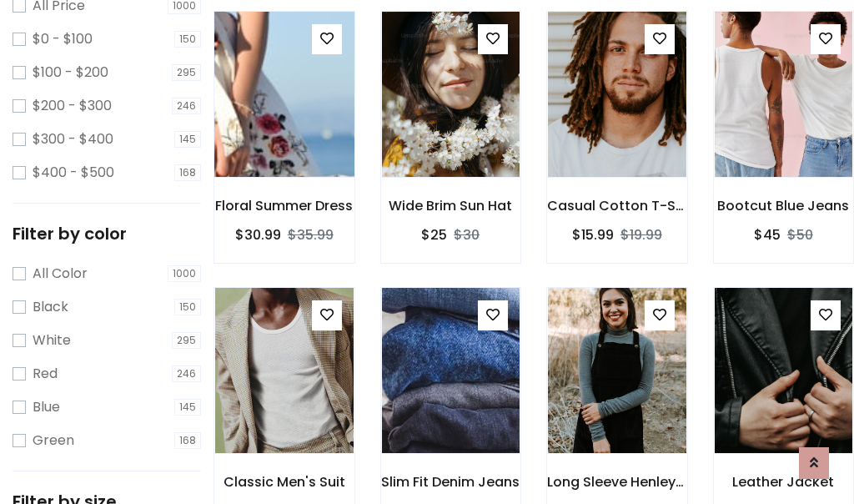  Describe the element at coordinates (641, 234) in the screenshot. I see `del: $19.99` at that location.